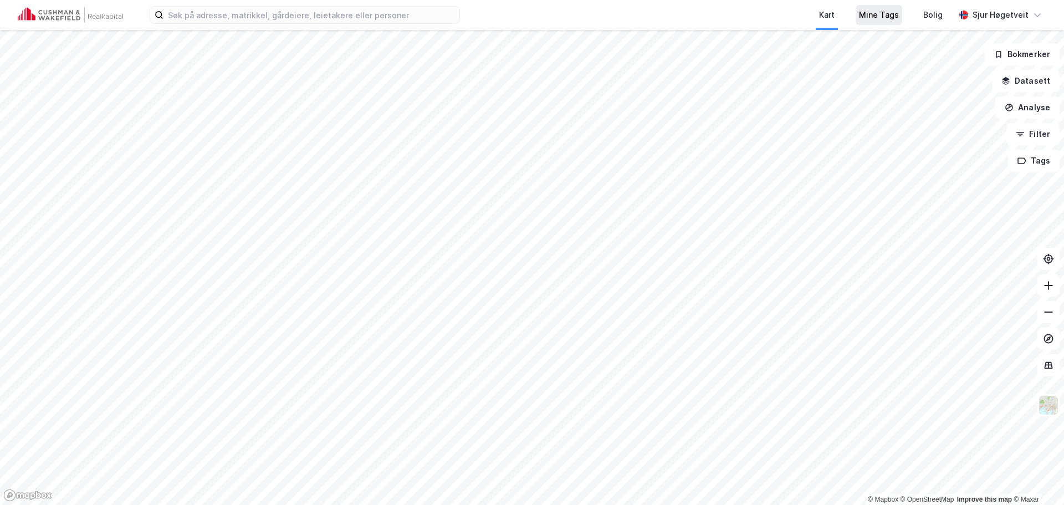 The height and width of the screenshot is (505, 1064). Describe the element at coordinates (879, 15) in the screenshot. I see `div: Mine Tags` at that location.